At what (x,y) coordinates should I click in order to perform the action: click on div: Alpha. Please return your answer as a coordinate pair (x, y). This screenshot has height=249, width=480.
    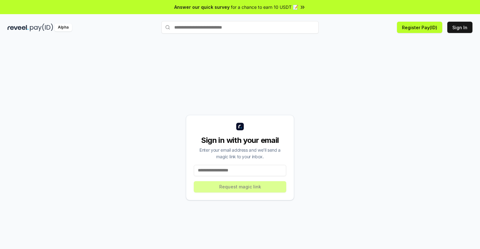
    Looking at the image, I should click on (63, 27).